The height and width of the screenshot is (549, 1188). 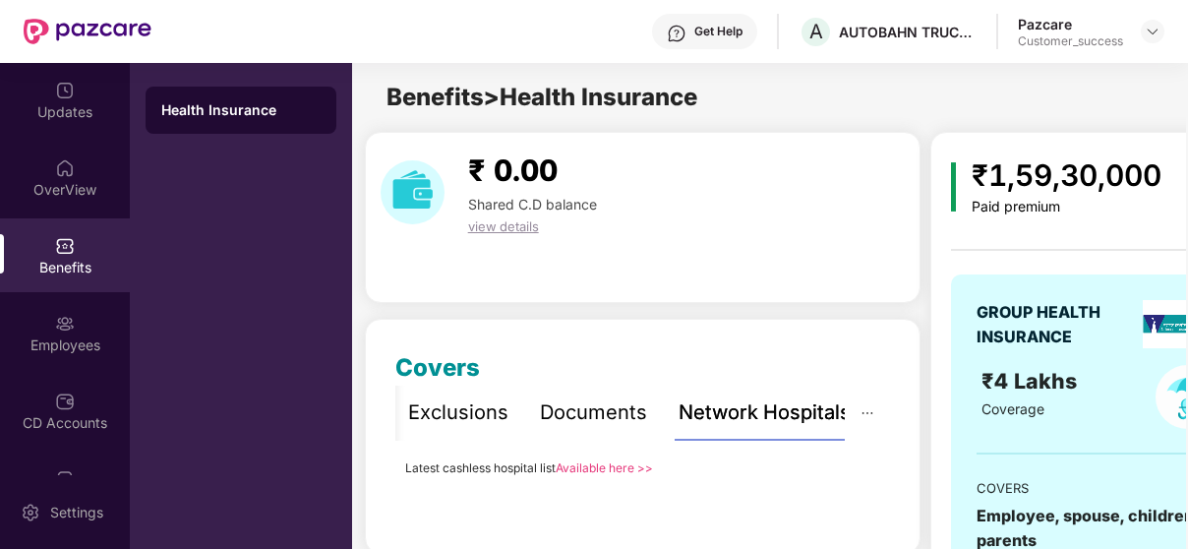 What do you see at coordinates (1031, 380) in the screenshot?
I see `span: ₹4 Lakhs` at bounding box center [1031, 380].